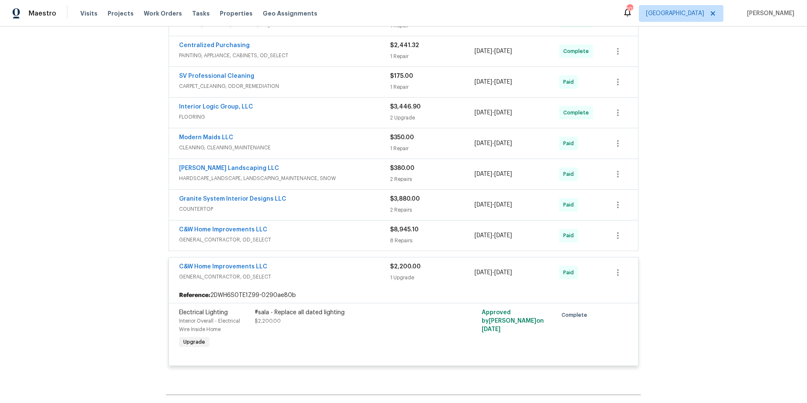  Describe the element at coordinates (232, 199) in the screenshot. I see `a: Granite System Interior Designs LLC` at that location.